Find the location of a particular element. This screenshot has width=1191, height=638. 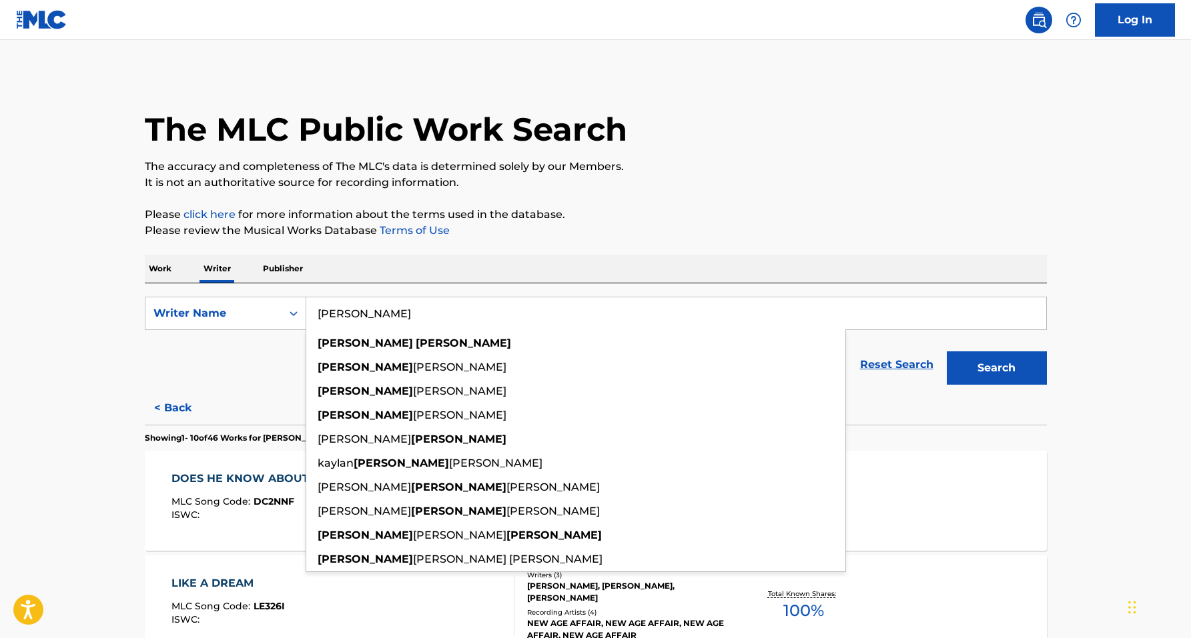

p: Please for more information about the terms used in the database. is located at coordinates (596, 215).